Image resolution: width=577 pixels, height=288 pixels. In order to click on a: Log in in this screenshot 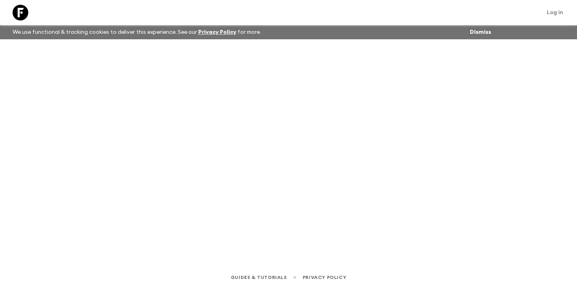, I will do `click(555, 13)`.